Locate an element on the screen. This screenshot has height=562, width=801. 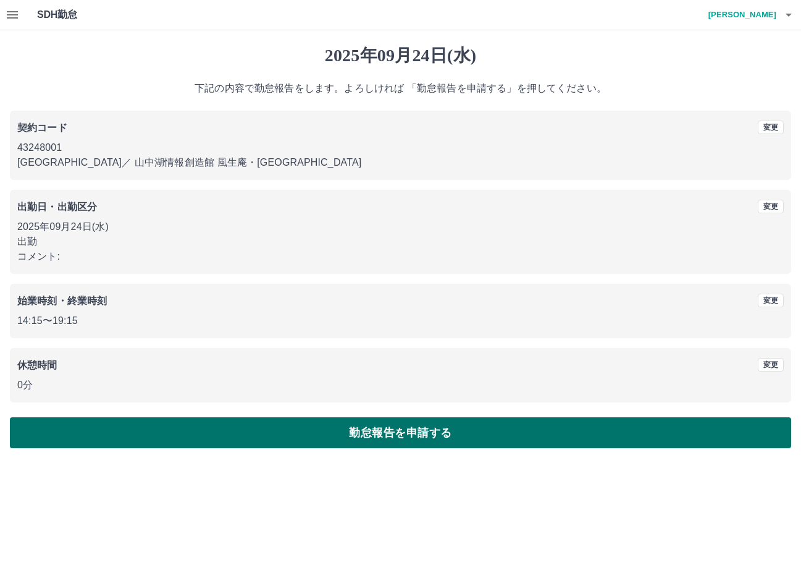
p: 0分 is located at coordinates (400, 385).